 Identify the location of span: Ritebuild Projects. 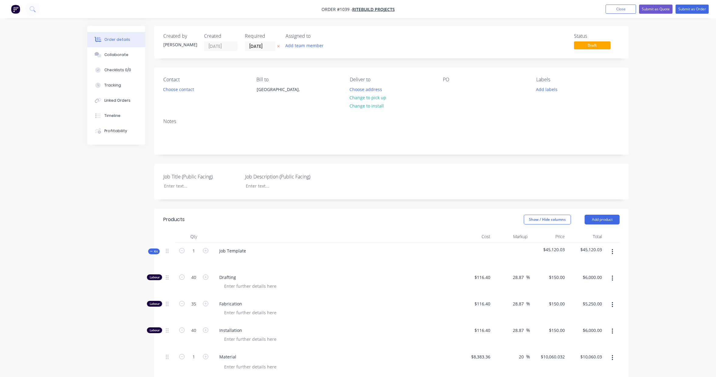
(374, 9).